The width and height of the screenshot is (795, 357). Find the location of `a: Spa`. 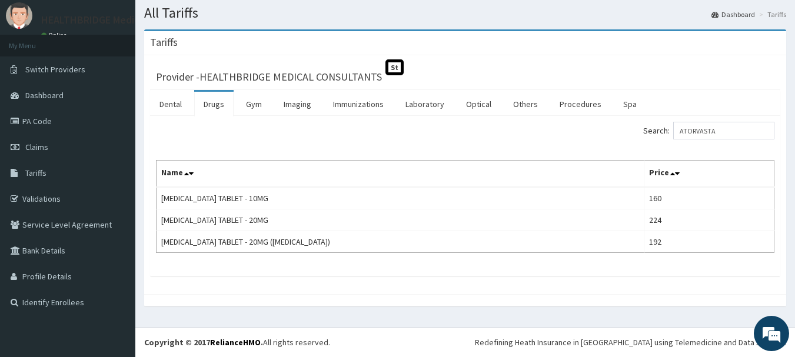

a: Spa is located at coordinates (629, 104).